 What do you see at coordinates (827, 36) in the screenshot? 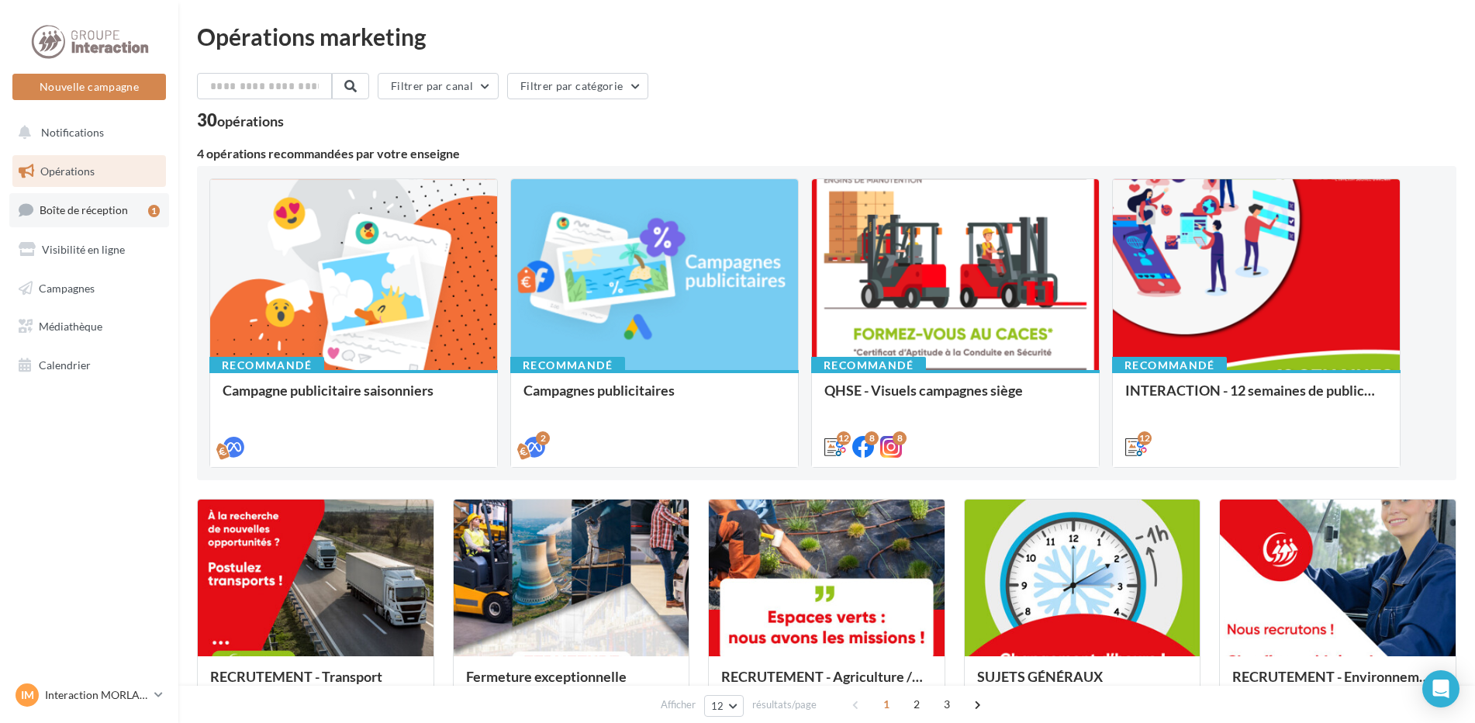
I see `div: Opérations marketing` at bounding box center [827, 36].